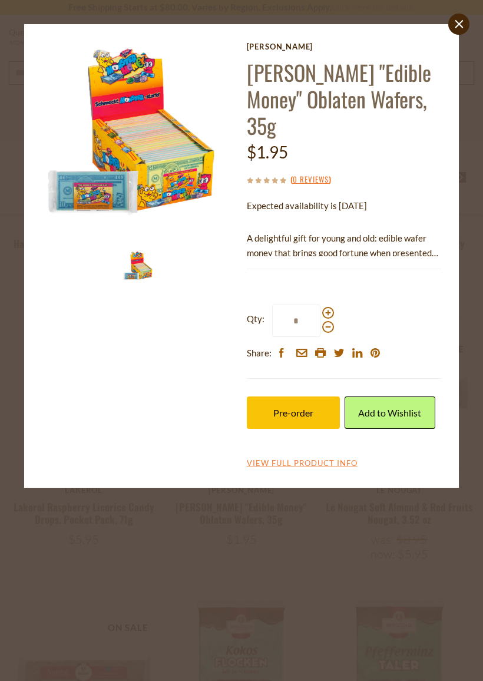 Image resolution: width=483 pixels, height=681 pixels. I want to click on a: Add to Wishlist, so click(390, 412).